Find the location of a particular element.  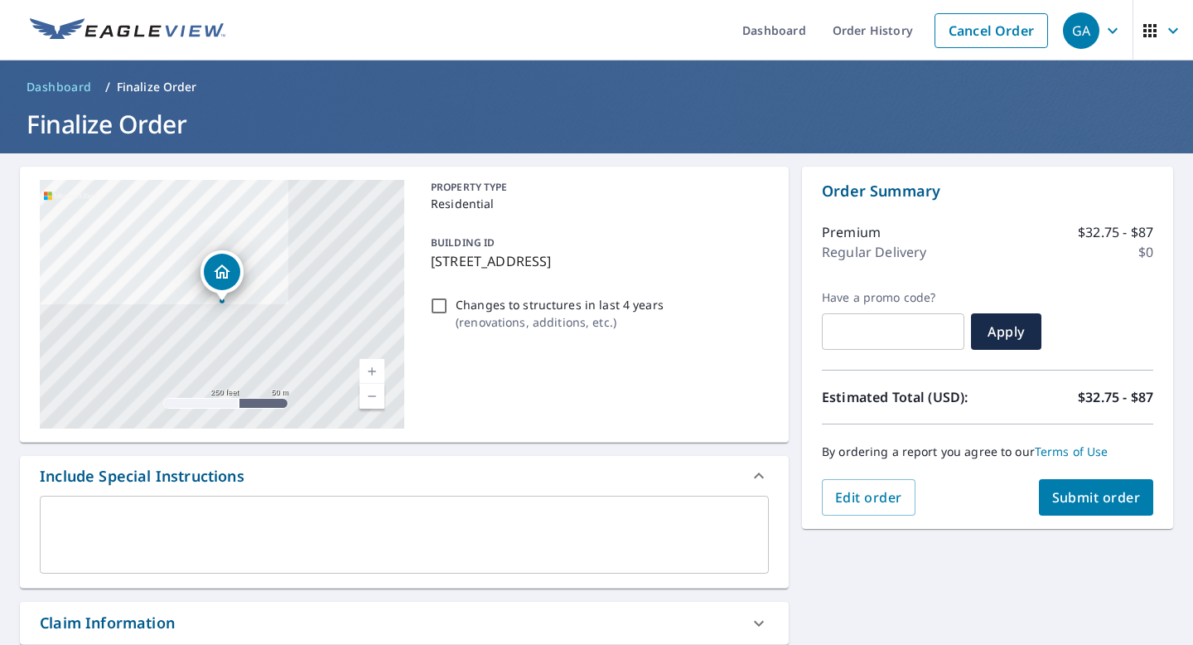

button: Edit order is located at coordinates (869, 497).